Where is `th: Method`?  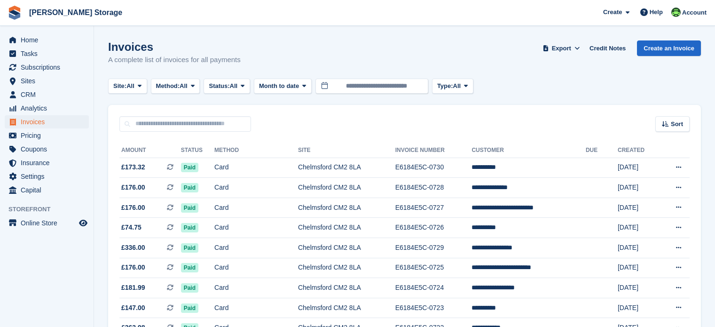
th: Method is located at coordinates (256, 150).